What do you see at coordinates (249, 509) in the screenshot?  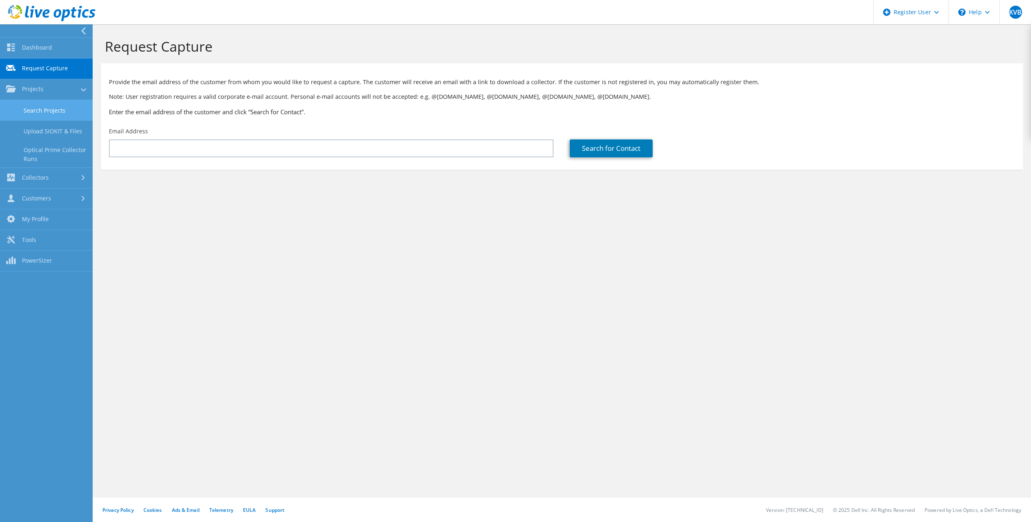 I see `a: EULA` at bounding box center [249, 509].